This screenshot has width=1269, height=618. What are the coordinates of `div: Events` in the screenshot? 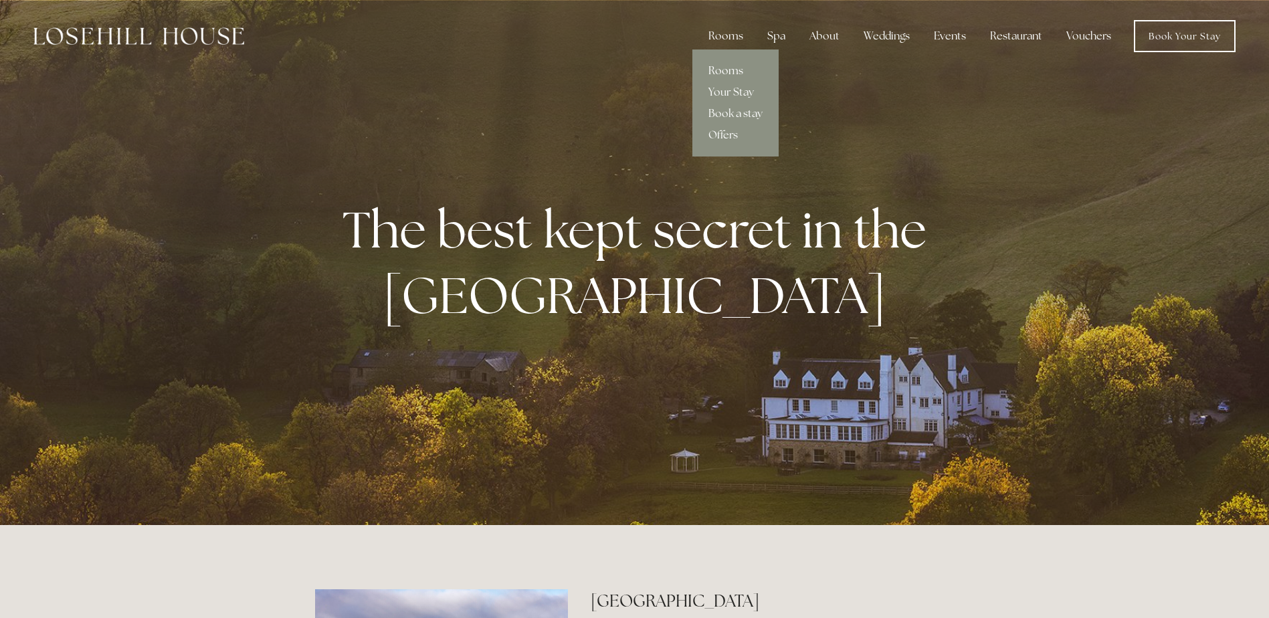 It's located at (950, 36).